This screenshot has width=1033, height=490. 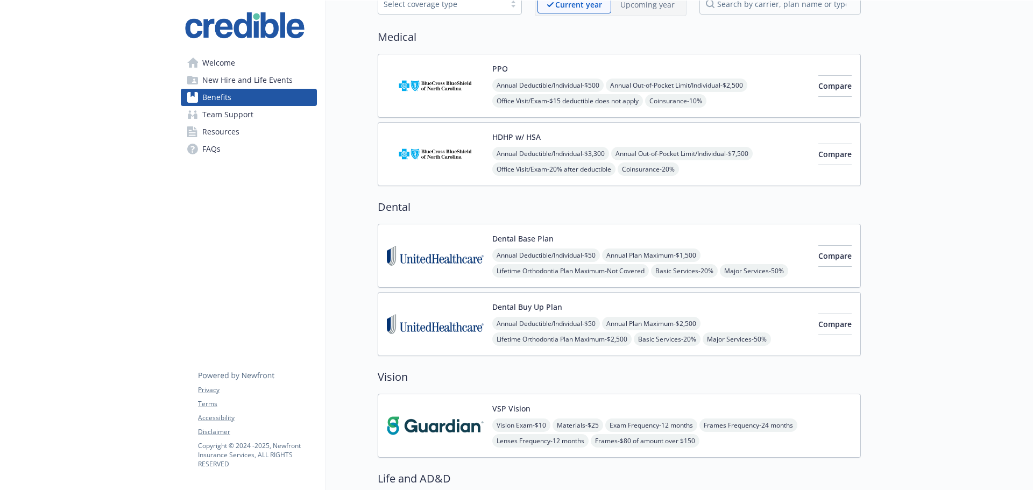 What do you see at coordinates (682, 153) in the screenshot?
I see `span: Annual Out-of-Pocket Limit/Individual - $7,500` at bounding box center [682, 153].